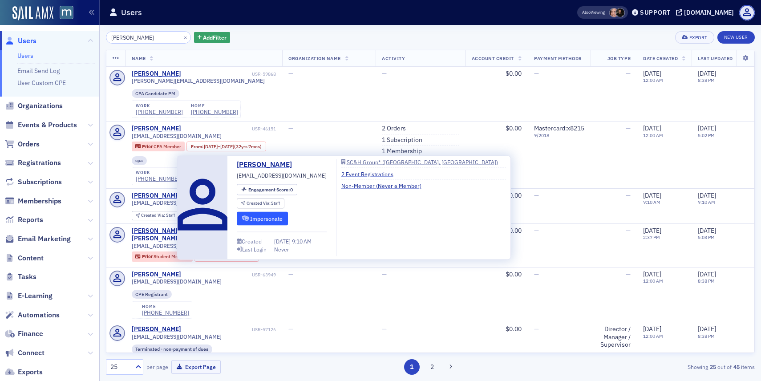  What do you see at coordinates (302, 241) in the screenshot?
I see `span: 9:10 AM` at bounding box center [302, 241].